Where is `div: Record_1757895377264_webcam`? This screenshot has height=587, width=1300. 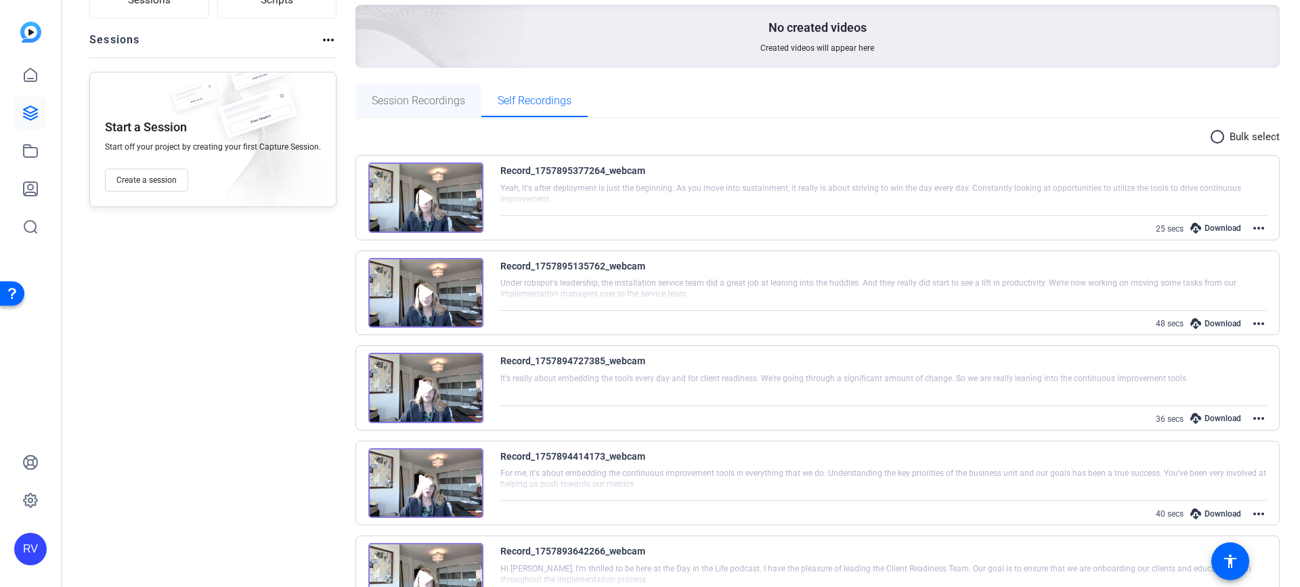
div: Record_1757895377264_webcam is located at coordinates (573, 171).